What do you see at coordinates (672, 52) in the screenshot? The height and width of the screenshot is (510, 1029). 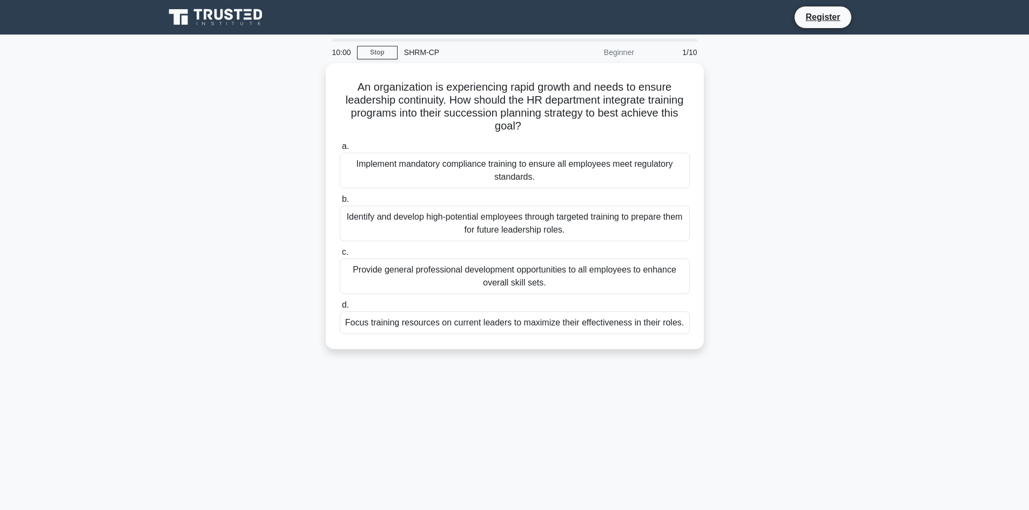 I see `div: 1/10` at bounding box center [672, 52].